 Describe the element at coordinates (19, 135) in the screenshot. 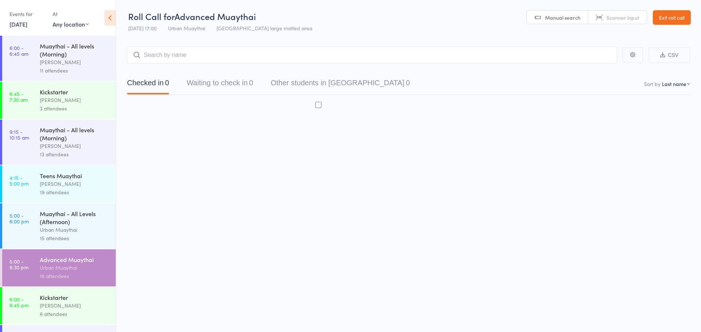

I see `time: 9:15 - 10:15 am` at that location.